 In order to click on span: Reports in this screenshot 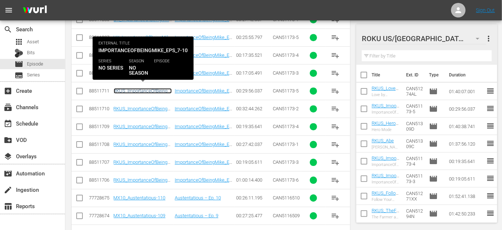, I will do `click(8, 206)`.